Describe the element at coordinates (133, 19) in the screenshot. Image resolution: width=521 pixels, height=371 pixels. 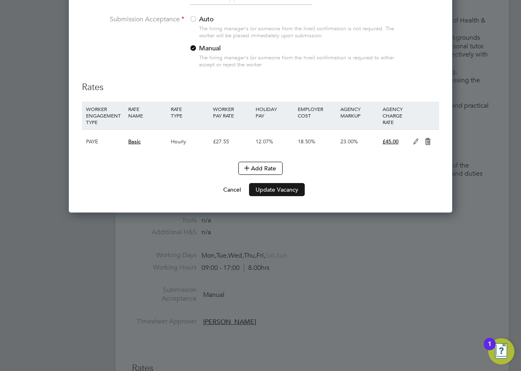
I see `label: Submission Acceptance` at that location.